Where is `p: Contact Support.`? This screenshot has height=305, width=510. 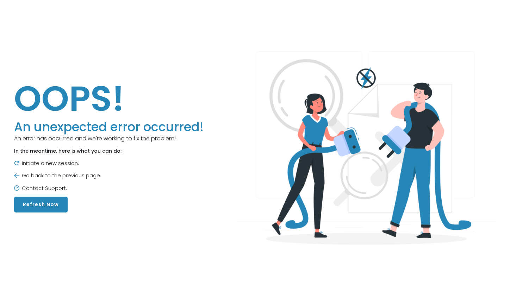
p: Contact Support. is located at coordinates (109, 188).